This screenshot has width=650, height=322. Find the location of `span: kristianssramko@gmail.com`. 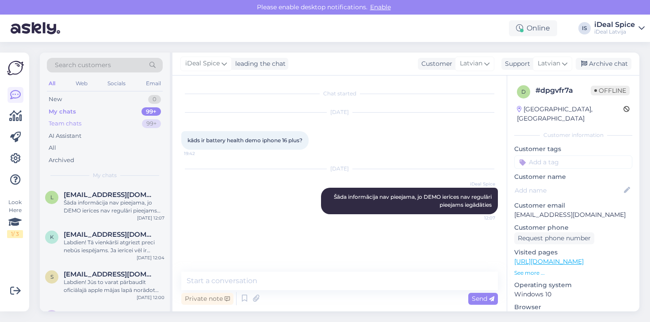

span: kristianssramko@gmail.com is located at coordinates (110, 235).